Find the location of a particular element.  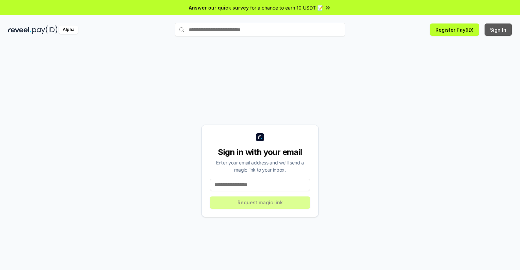

button: Sign In is located at coordinates (498, 30).